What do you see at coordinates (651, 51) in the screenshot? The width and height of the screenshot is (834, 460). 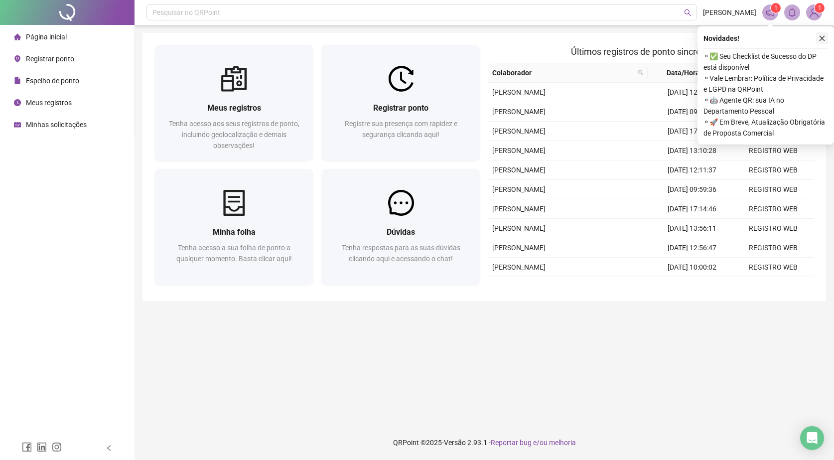 I see `span: Últimos registros de ponto sincronizados` at bounding box center [651, 51].